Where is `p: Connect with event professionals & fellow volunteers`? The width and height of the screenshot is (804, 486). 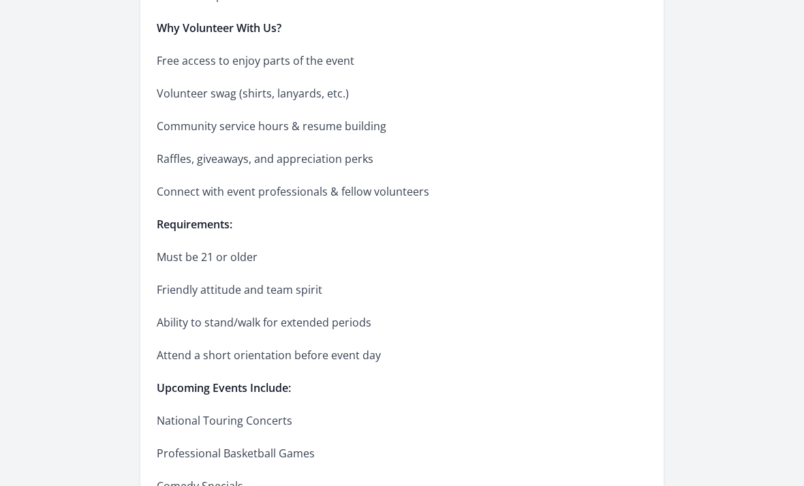 p: Connect with event professionals & fellow volunteers is located at coordinates (356, 192).